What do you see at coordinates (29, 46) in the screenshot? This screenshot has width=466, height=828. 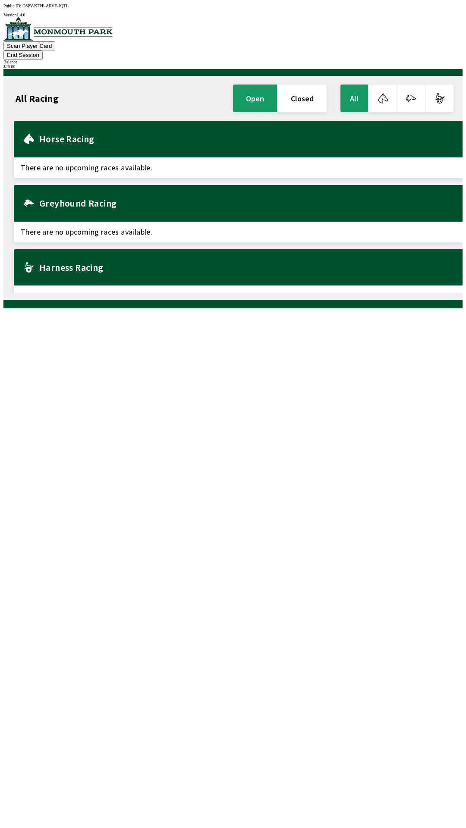 I see `button: Scan Player Card` at bounding box center [29, 46].